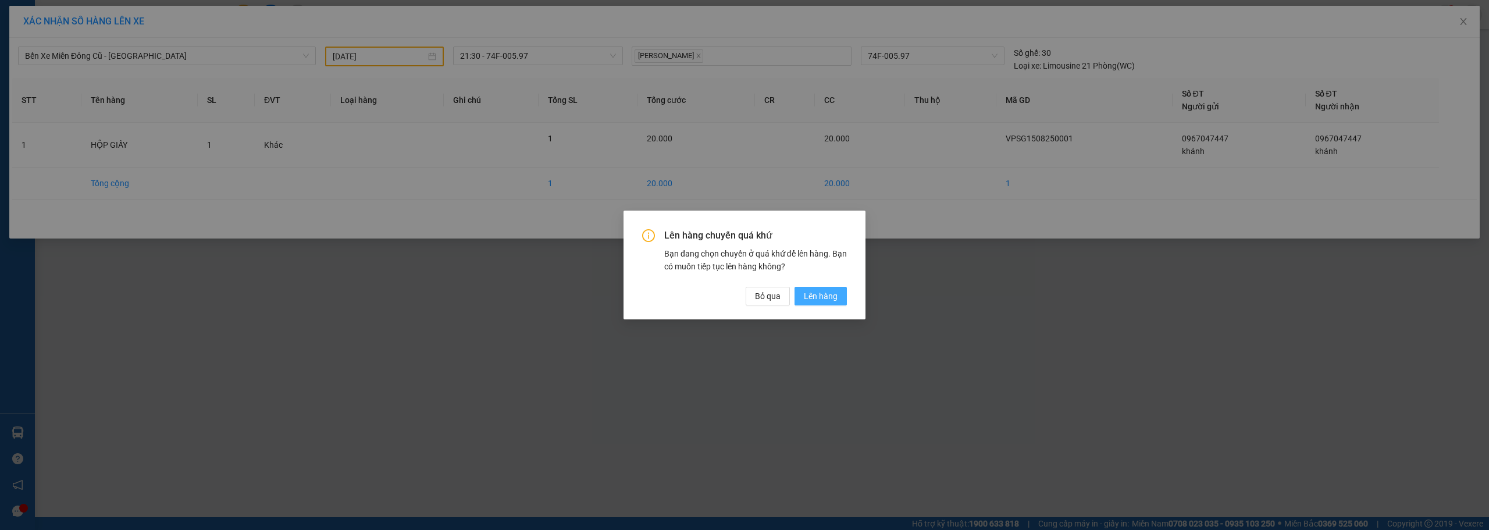  What do you see at coordinates (768, 296) in the screenshot?
I see `button: Bỏ qua` at bounding box center [768, 296].